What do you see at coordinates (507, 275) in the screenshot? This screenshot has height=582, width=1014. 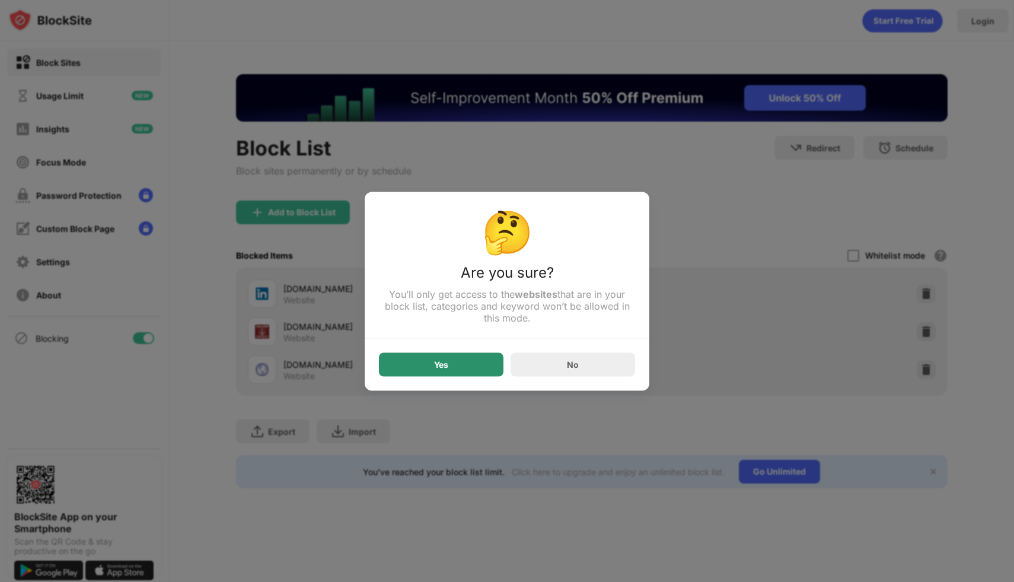 I see `div: Are you sure?` at bounding box center [507, 275].